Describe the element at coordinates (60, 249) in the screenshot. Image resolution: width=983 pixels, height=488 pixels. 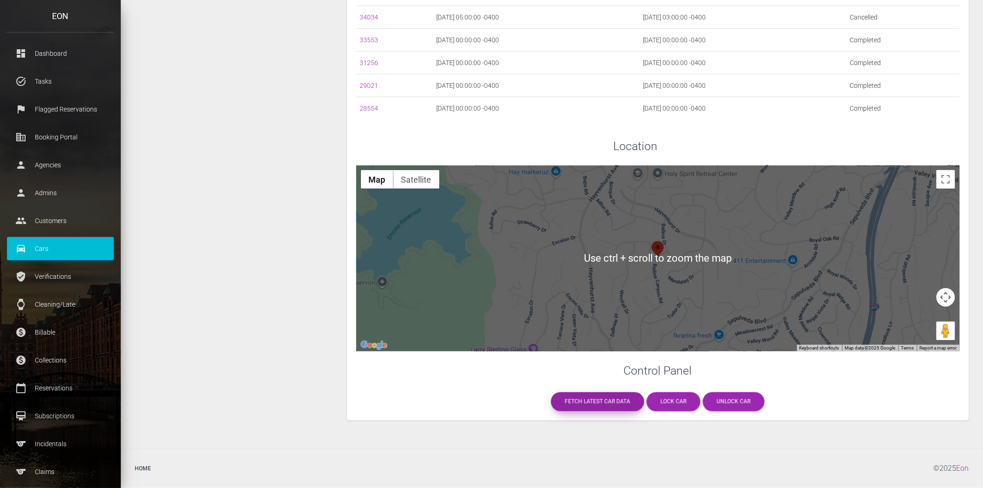
I see `p: Cars` at that location.